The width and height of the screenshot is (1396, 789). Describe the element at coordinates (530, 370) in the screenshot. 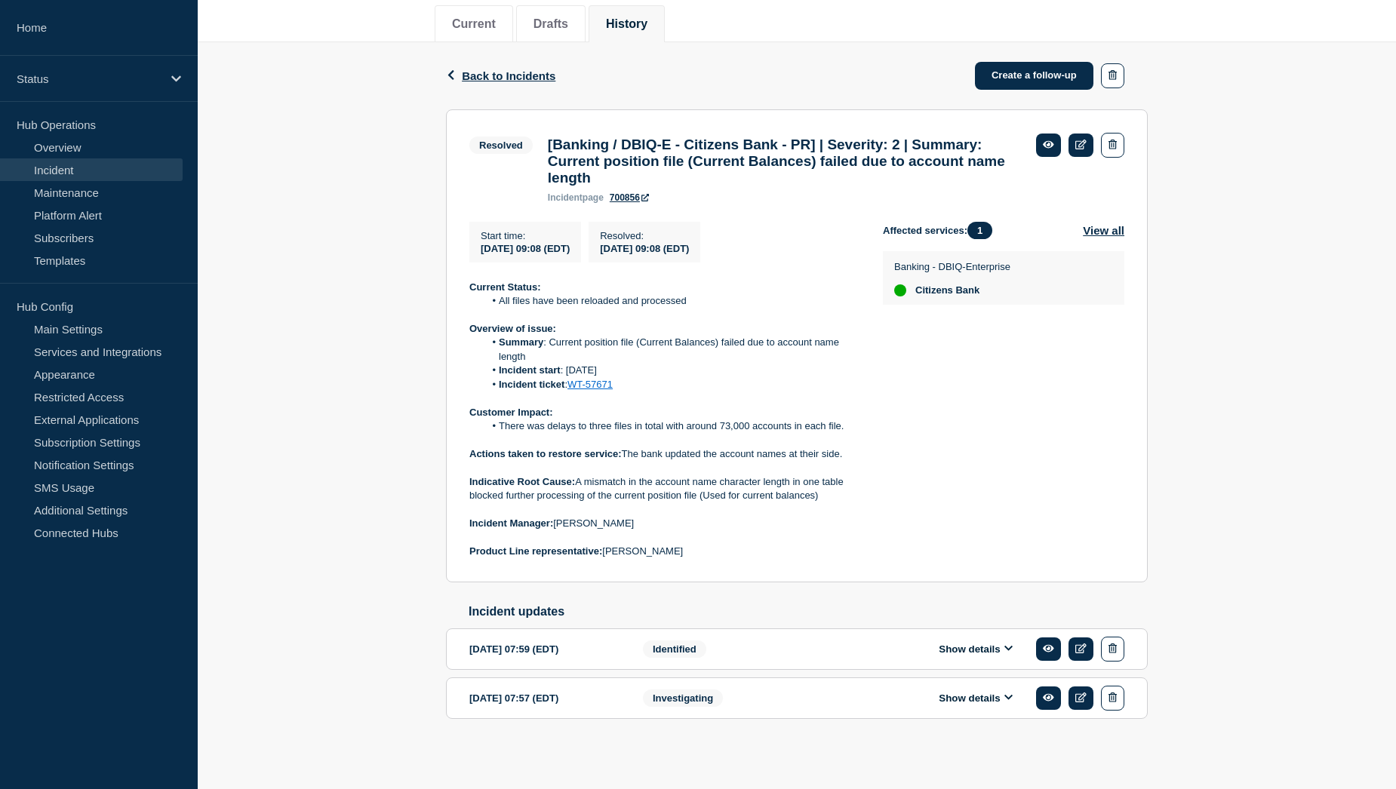

I see `strong: Incident start` at that location.